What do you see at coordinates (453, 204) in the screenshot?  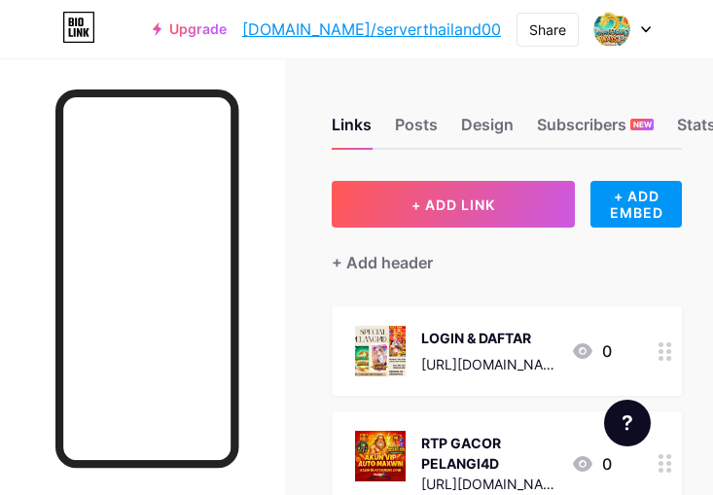 I see `span: + ADD LINK` at bounding box center [453, 204].